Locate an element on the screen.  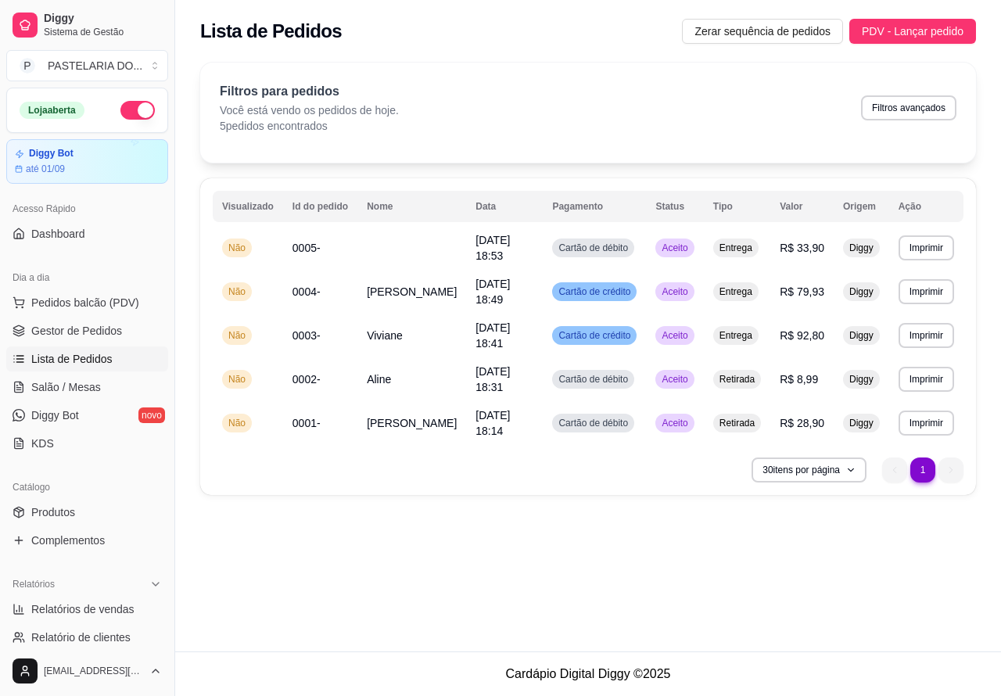
span: Relatórios is located at coordinates (34, 584).